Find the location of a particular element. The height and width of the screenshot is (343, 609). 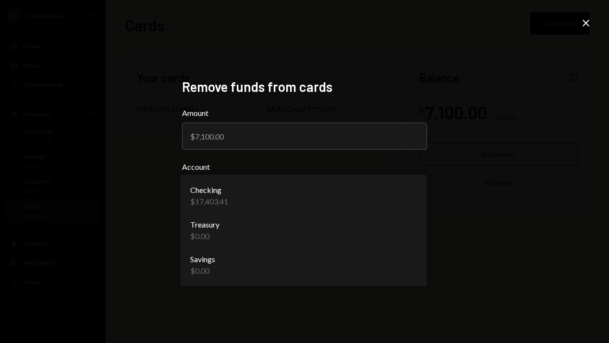

label: Account is located at coordinates (305, 167).